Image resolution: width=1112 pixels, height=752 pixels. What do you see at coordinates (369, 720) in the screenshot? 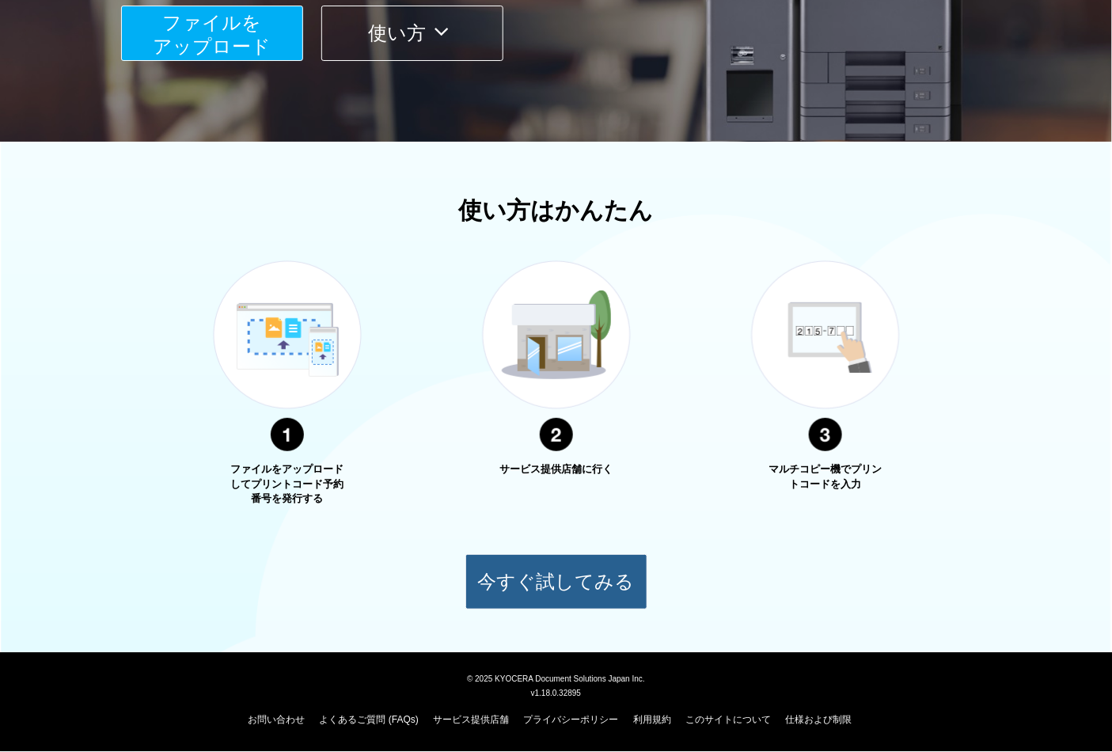
I see `a: よくあるご質問 (FAQs)` at bounding box center [369, 720].